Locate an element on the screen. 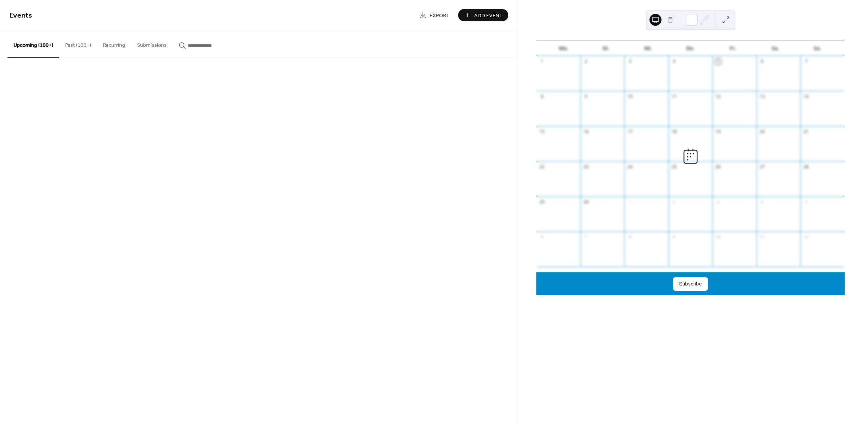 The image size is (863, 428). div: Di. is located at coordinates (606, 48).